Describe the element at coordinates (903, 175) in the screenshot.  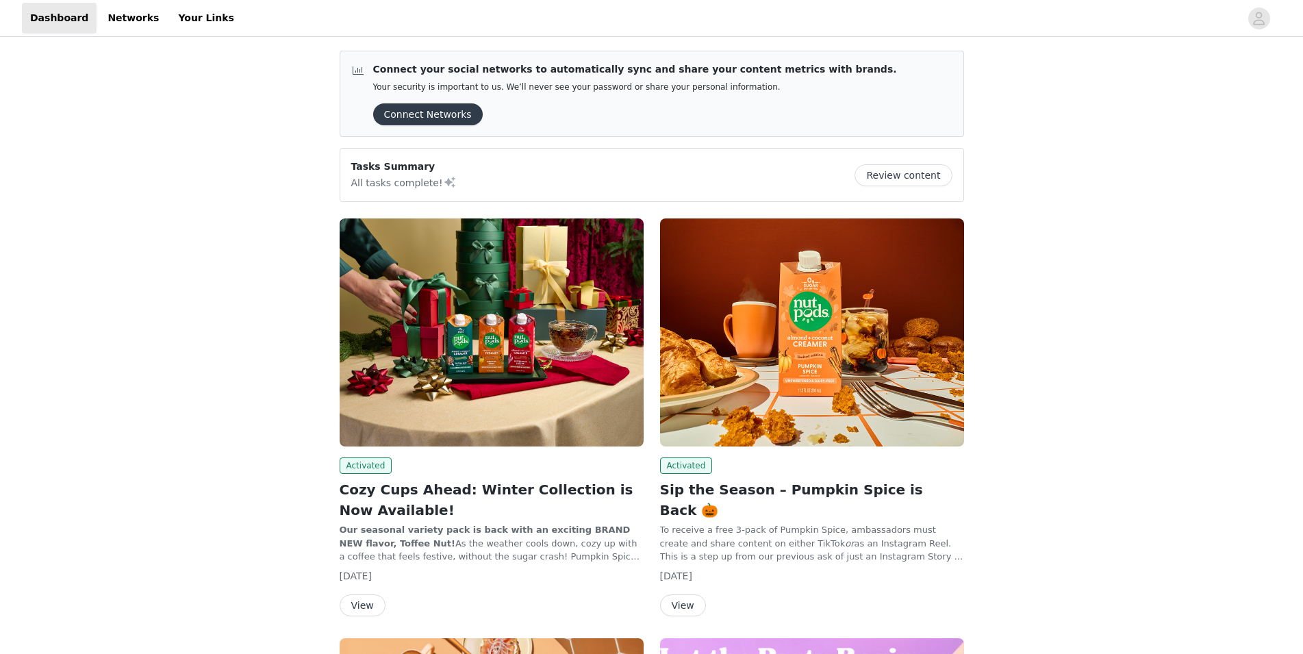
I see `button: Review content` at that location.